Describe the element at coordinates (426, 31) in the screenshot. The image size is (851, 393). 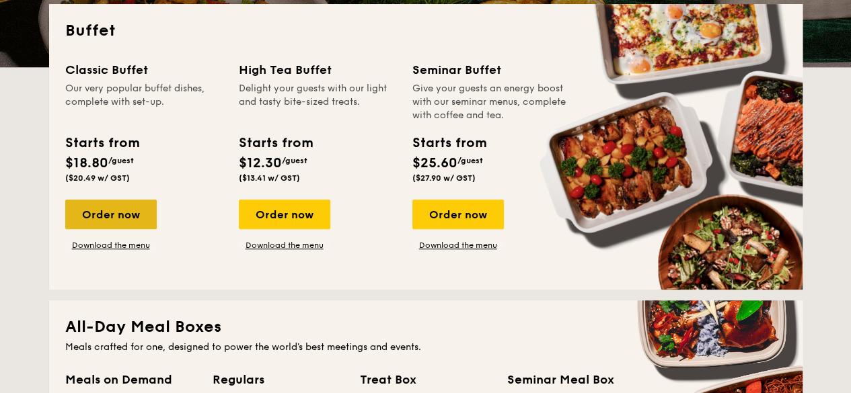
I see `h2: Buffet` at that location.